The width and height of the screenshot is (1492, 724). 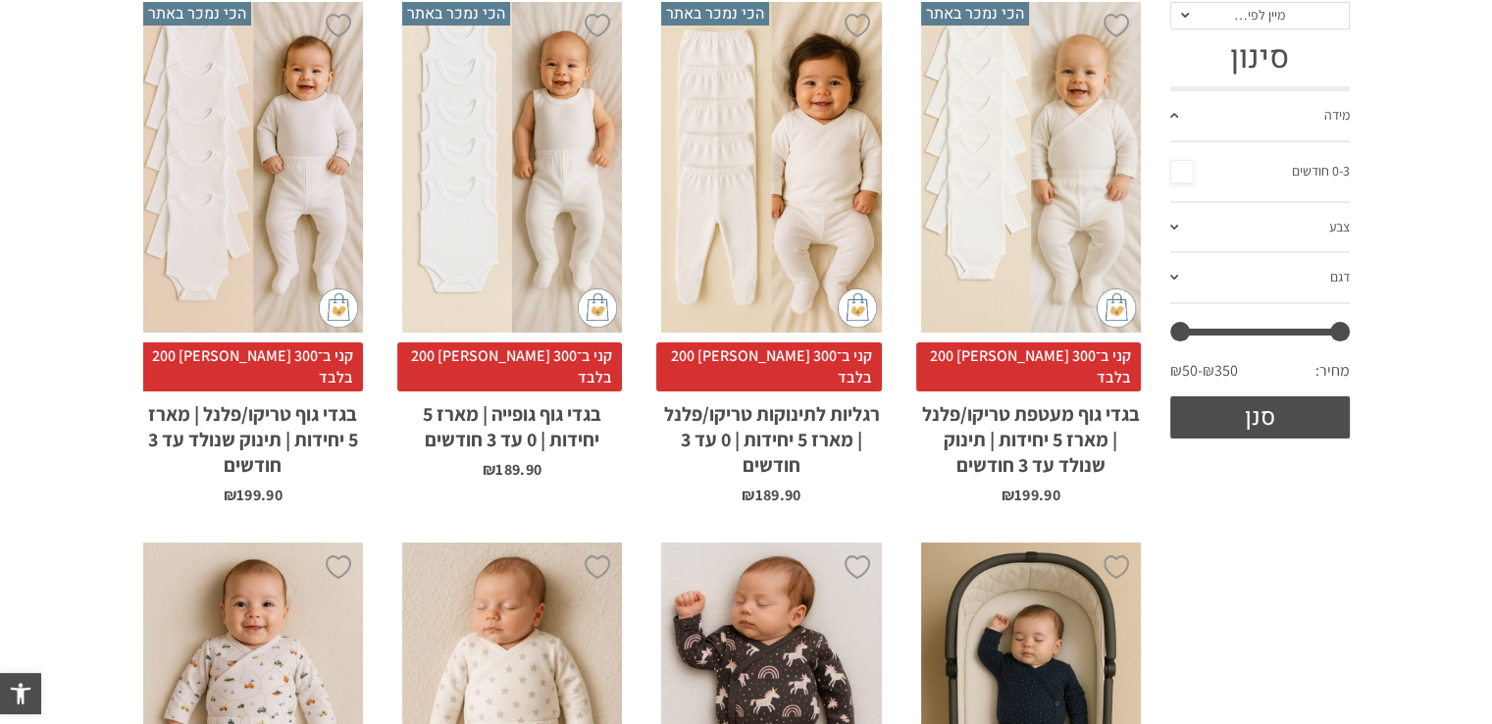 What do you see at coordinates (1031, 252) in the screenshot?
I see `a: הכי נמכר באתר בגדי גוף מעטפת טריקו/פלנל | מארז 5 יחידות | תינוק שנולד עד 3 חודשים קני ב־300 [PERS...` at bounding box center [1031, 252].